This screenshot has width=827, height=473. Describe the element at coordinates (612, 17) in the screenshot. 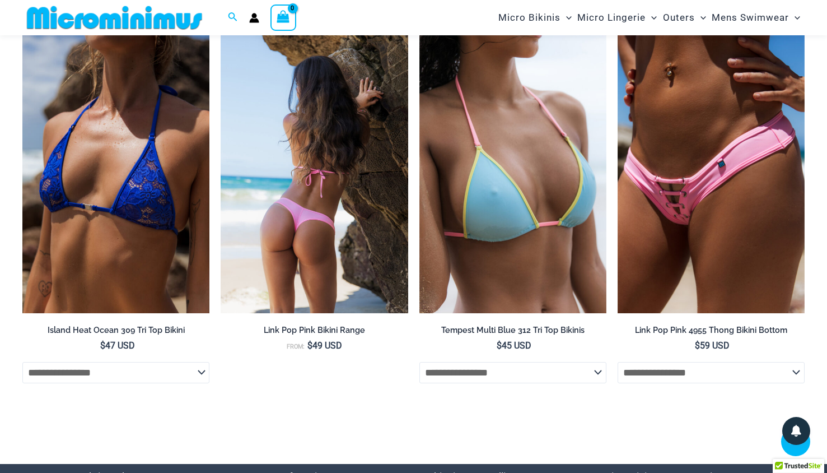

I see `span: Micro Lingerie` at that location.